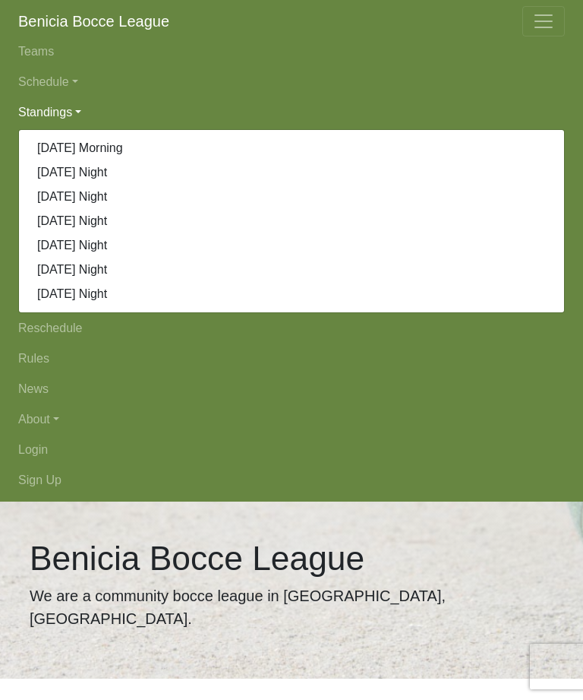 The height and width of the screenshot is (700, 583). Describe the element at coordinates (292, 52) in the screenshot. I see `a: Teams` at that location.